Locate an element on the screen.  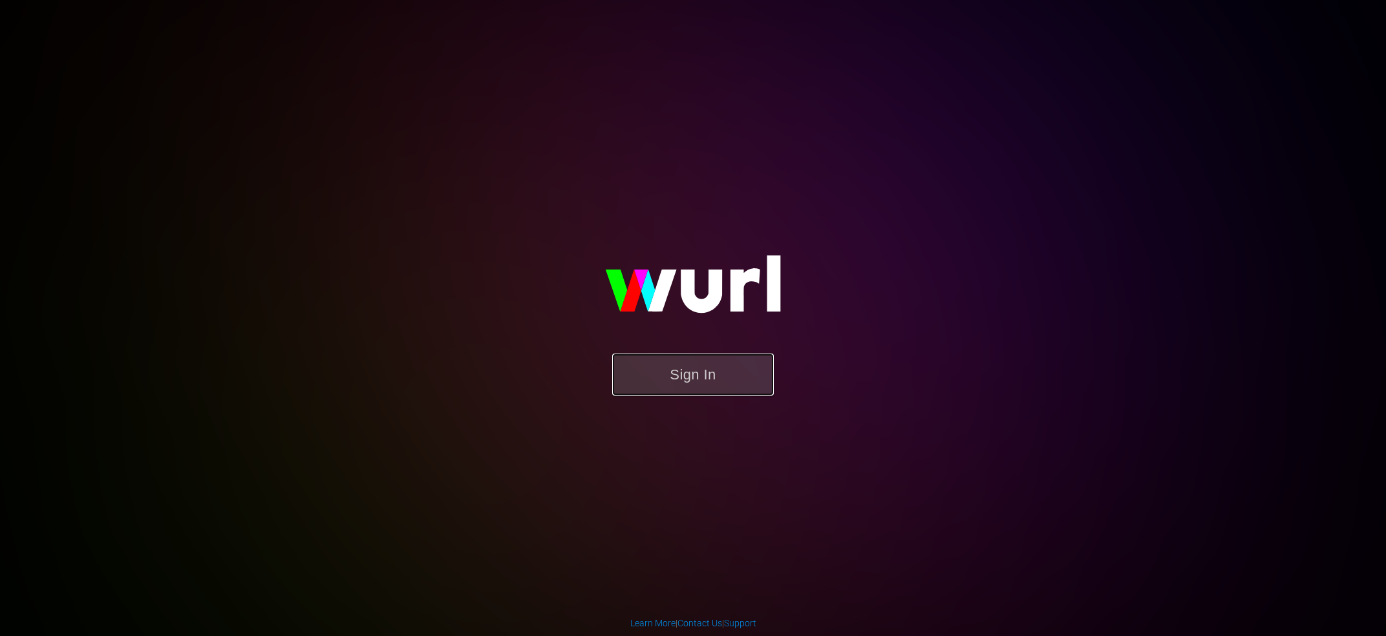
button: Sign In is located at coordinates (693, 374).